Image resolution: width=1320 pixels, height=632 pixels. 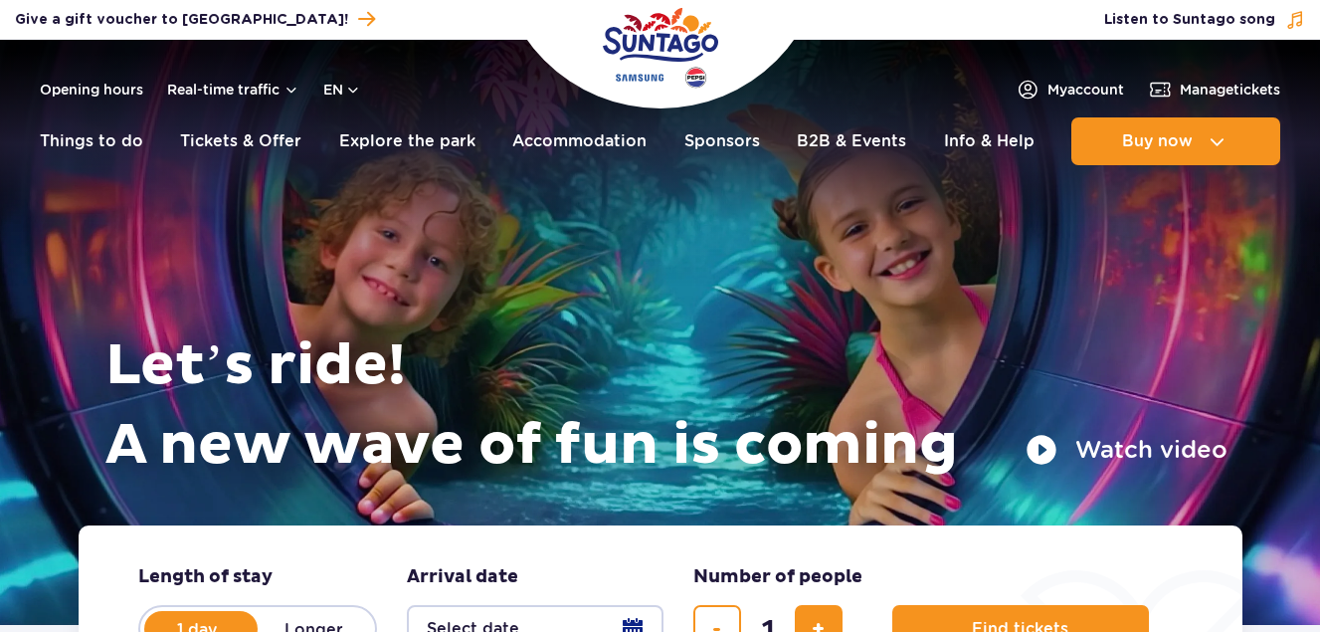 What do you see at coordinates (1230, 90) in the screenshot?
I see `span: Manage tickets` at bounding box center [1230, 90].